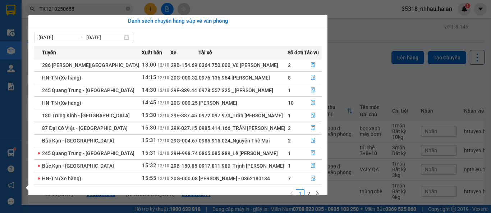 The height and width of the screenshot is (213, 491). What do you see at coordinates (205, 52) in the screenshot?
I see `span: Tài xế` at bounding box center [205, 52].